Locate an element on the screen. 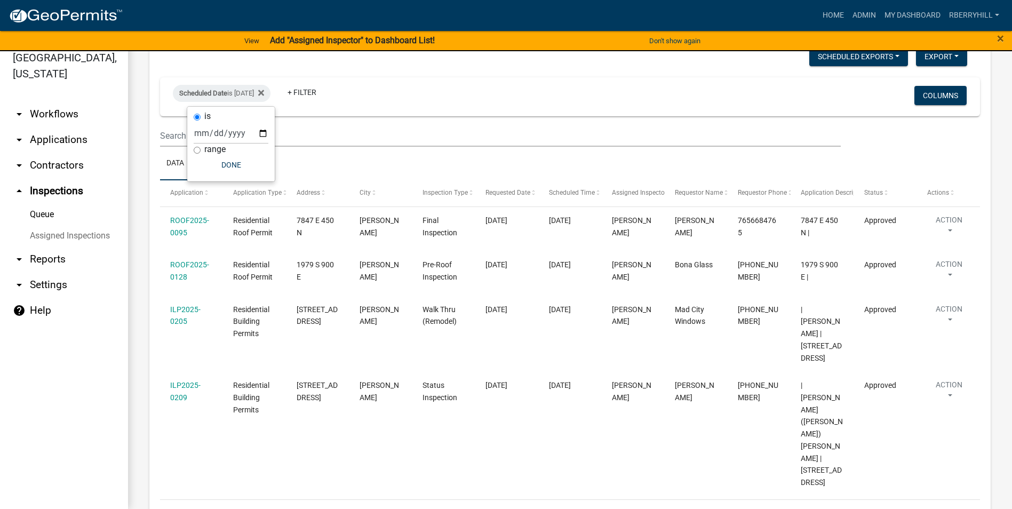 Image resolution: width=1012 pixels, height=509 pixels. span: Judi Shroyer is located at coordinates (695, 391).